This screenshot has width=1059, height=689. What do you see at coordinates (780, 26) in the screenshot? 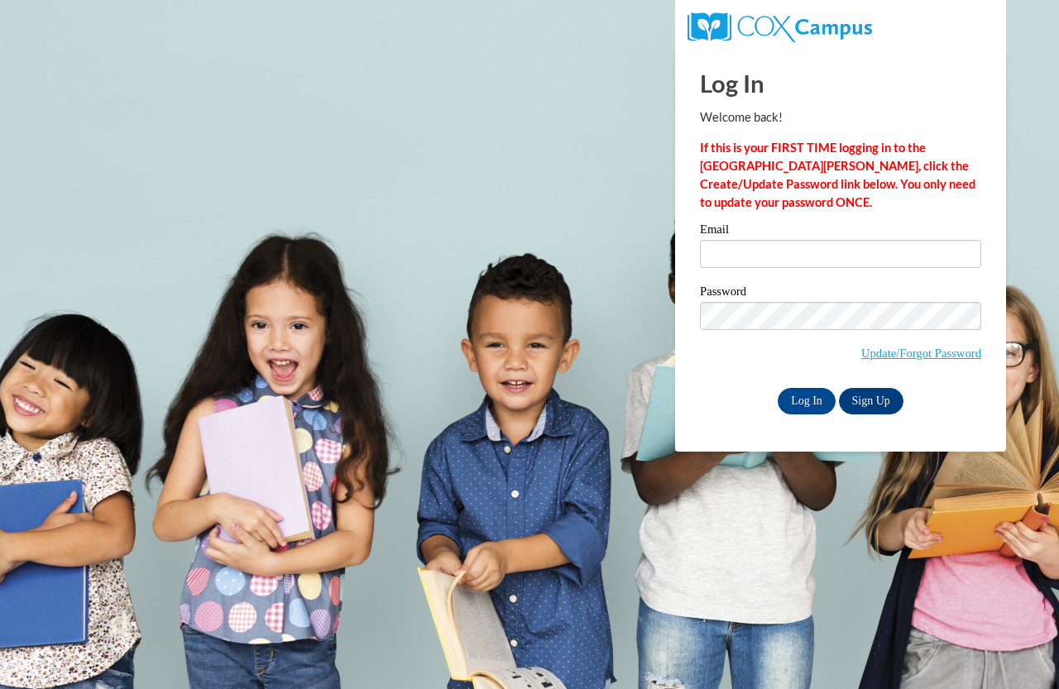
I see `a: COX Campus` at bounding box center [780, 26].